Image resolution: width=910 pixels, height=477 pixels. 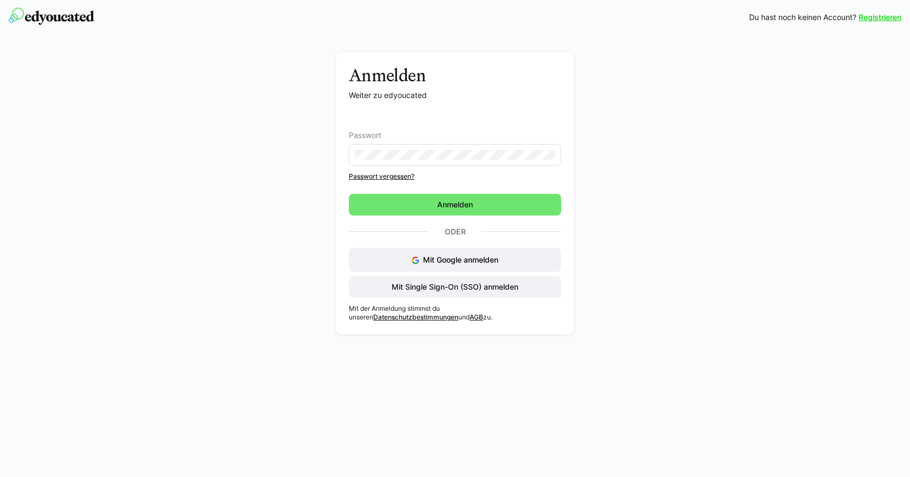 What do you see at coordinates (455, 313) in the screenshot?
I see `p: Mit der Anmeldung stimmst du unseren und zu.` at bounding box center [455, 313].